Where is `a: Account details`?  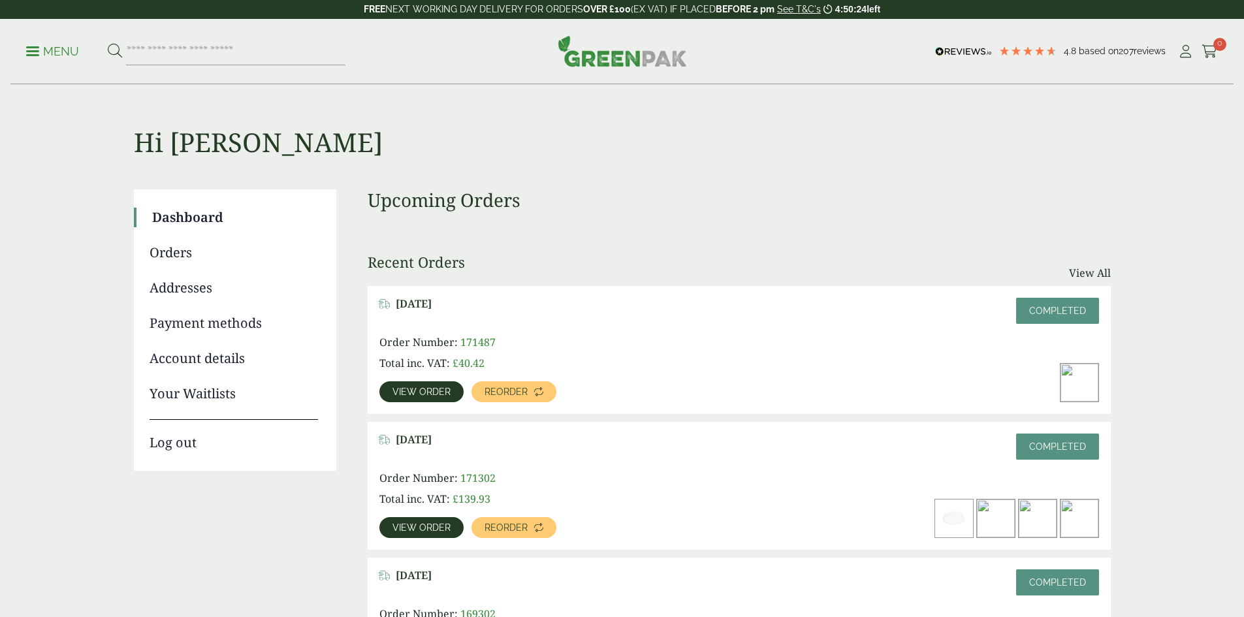 a: Account details is located at coordinates (234, 359).